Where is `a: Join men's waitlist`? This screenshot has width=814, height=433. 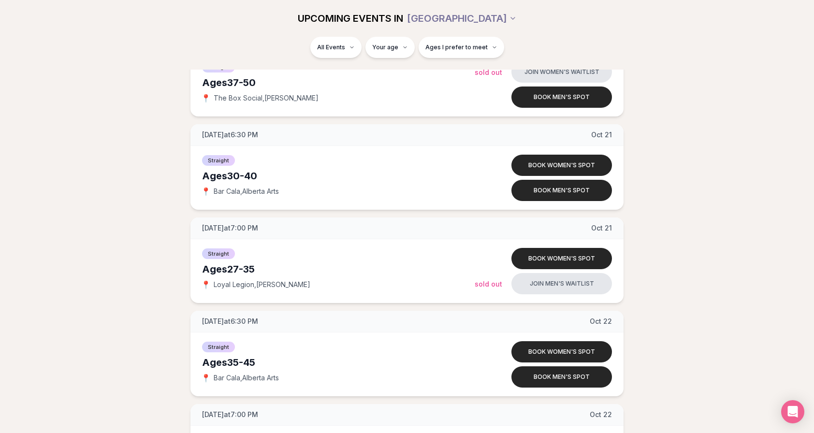 a: Join men's waitlist is located at coordinates (561, 284).